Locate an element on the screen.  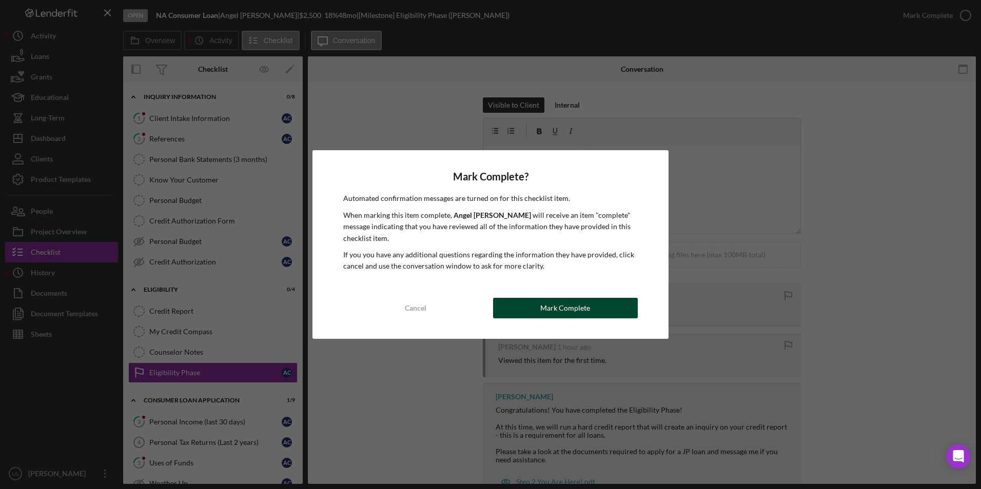
div: Mark Complete is located at coordinates (565, 308).